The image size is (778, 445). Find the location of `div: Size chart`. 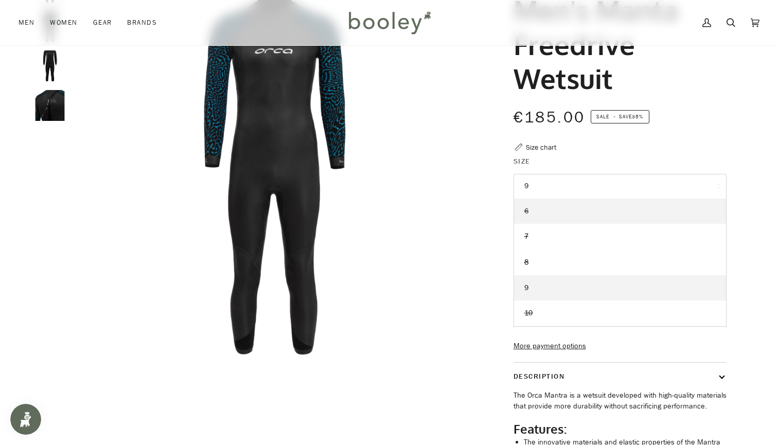

div: Size chart is located at coordinates (541, 147).